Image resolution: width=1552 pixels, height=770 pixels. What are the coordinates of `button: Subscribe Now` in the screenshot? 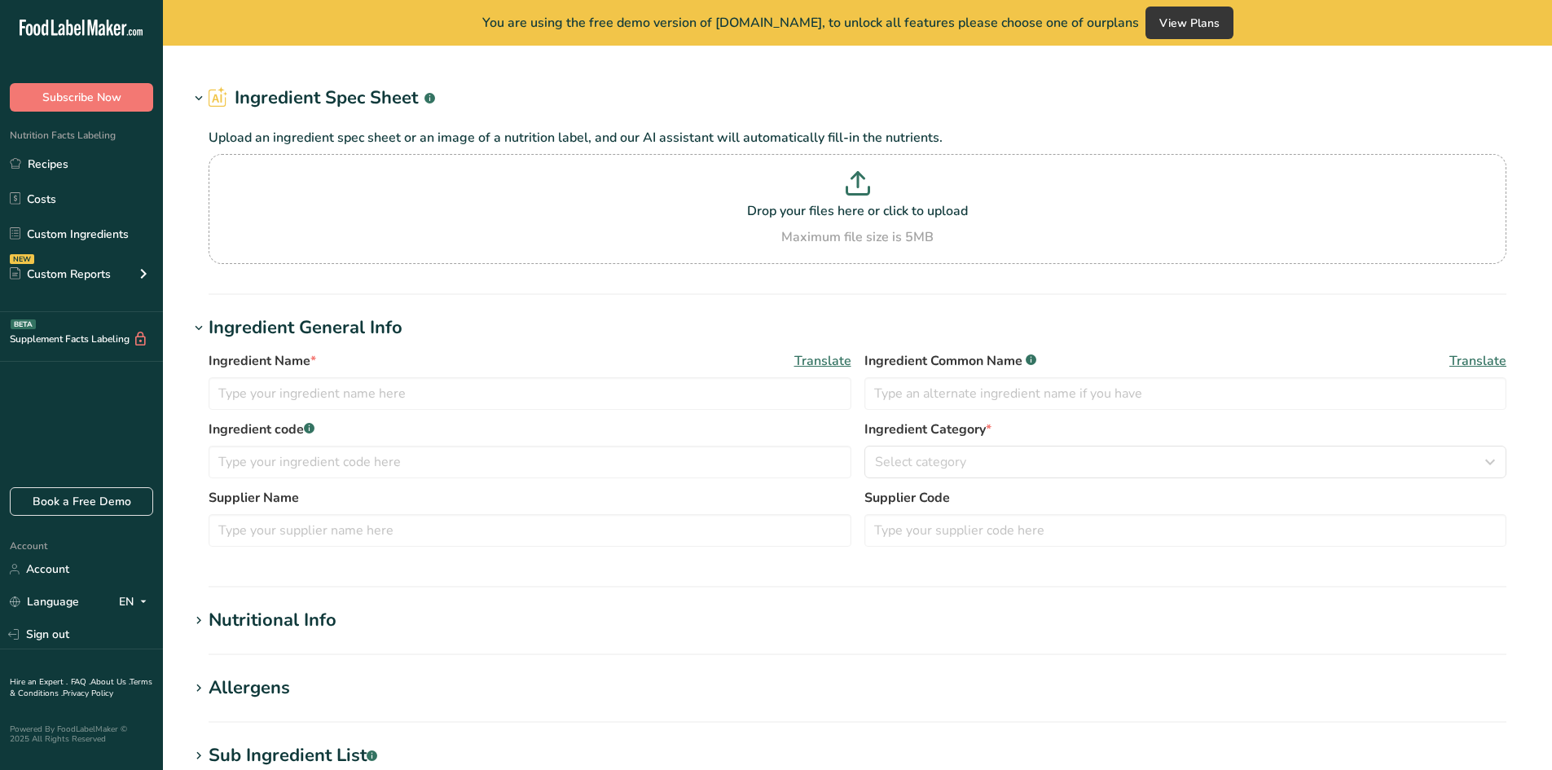 It's located at (81, 97).